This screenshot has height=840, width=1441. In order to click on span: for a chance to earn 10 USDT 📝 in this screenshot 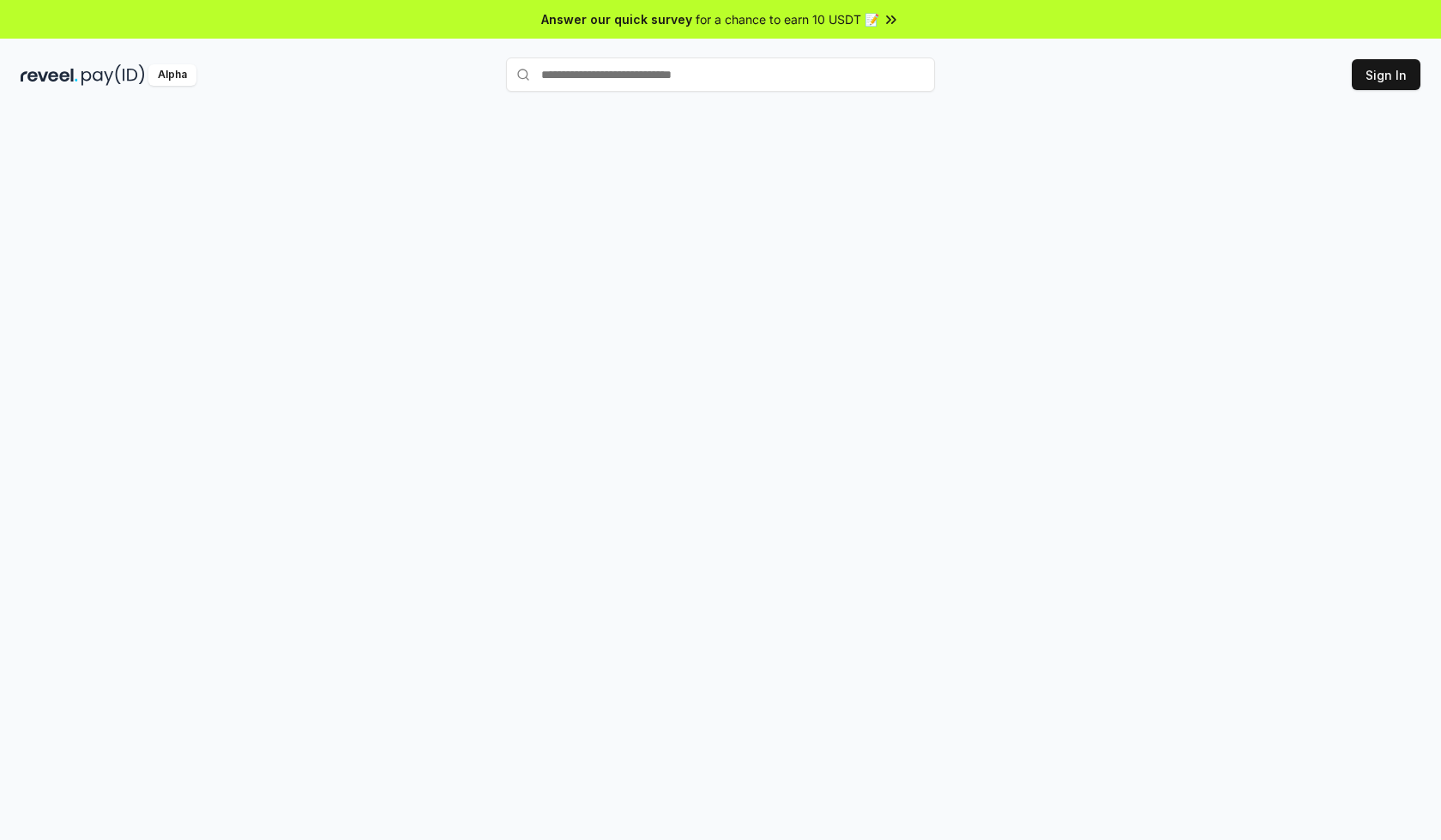, I will do `click(787, 18)`.